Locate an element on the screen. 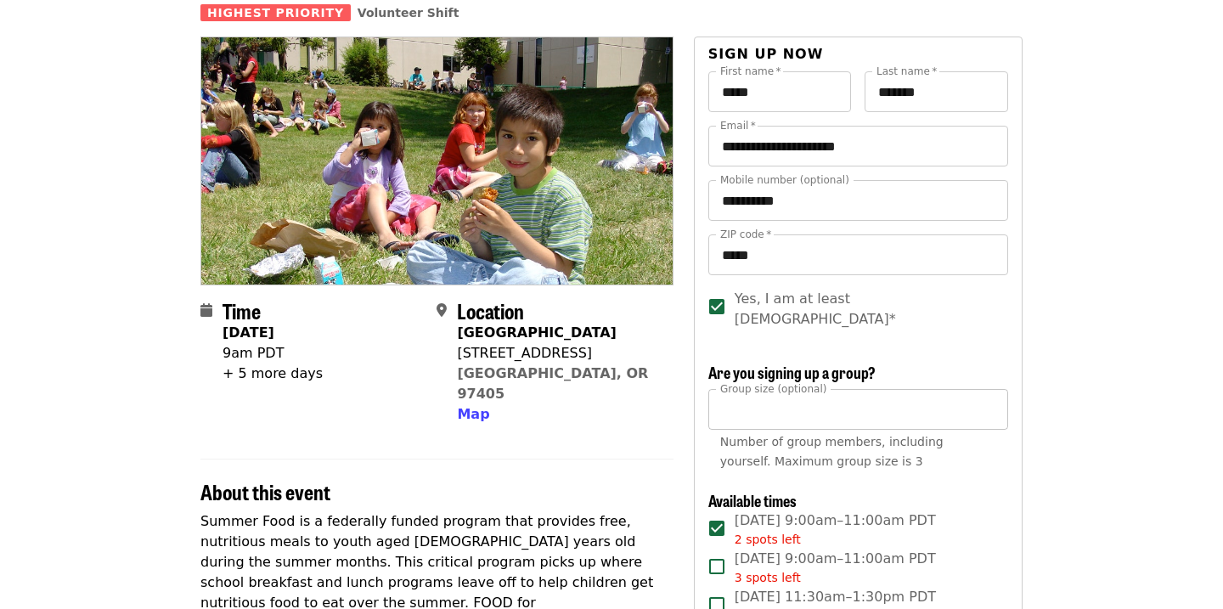  span: Highest Priority is located at coordinates (275, 13).